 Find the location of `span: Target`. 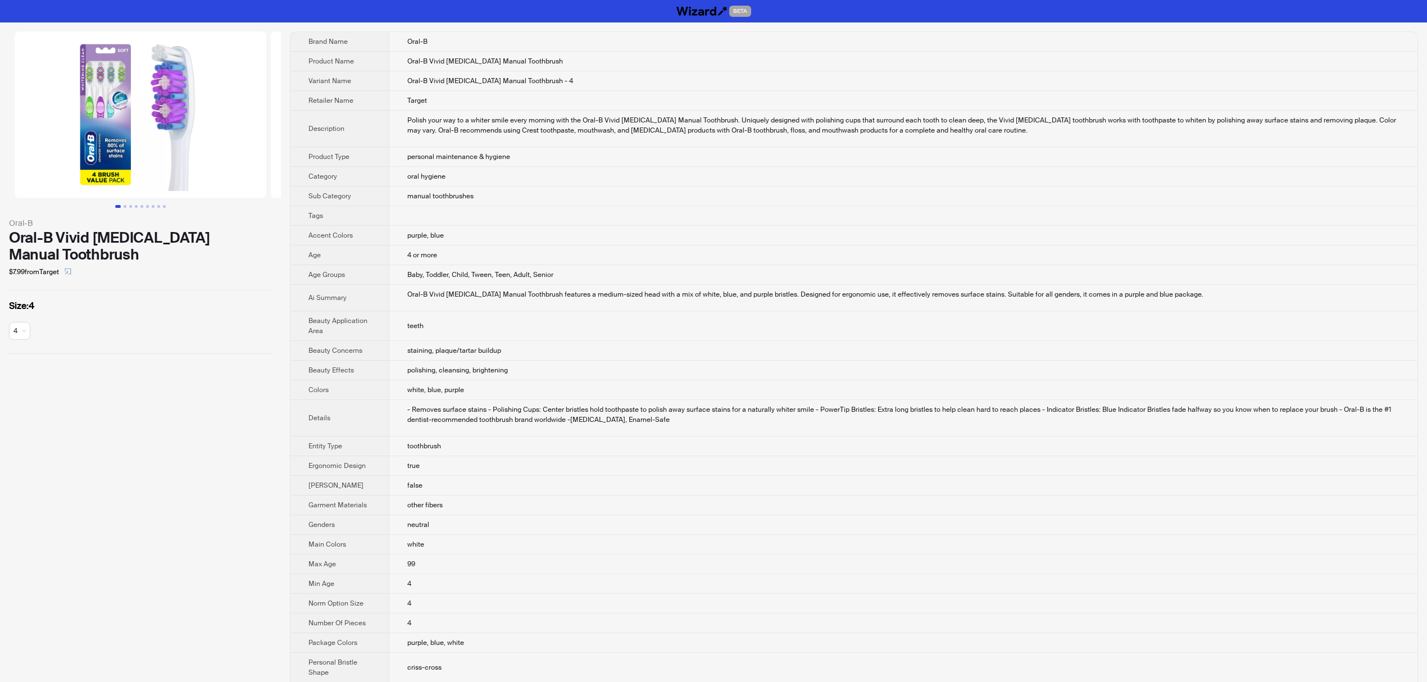

span: Target is located at coordinates (417, 101).